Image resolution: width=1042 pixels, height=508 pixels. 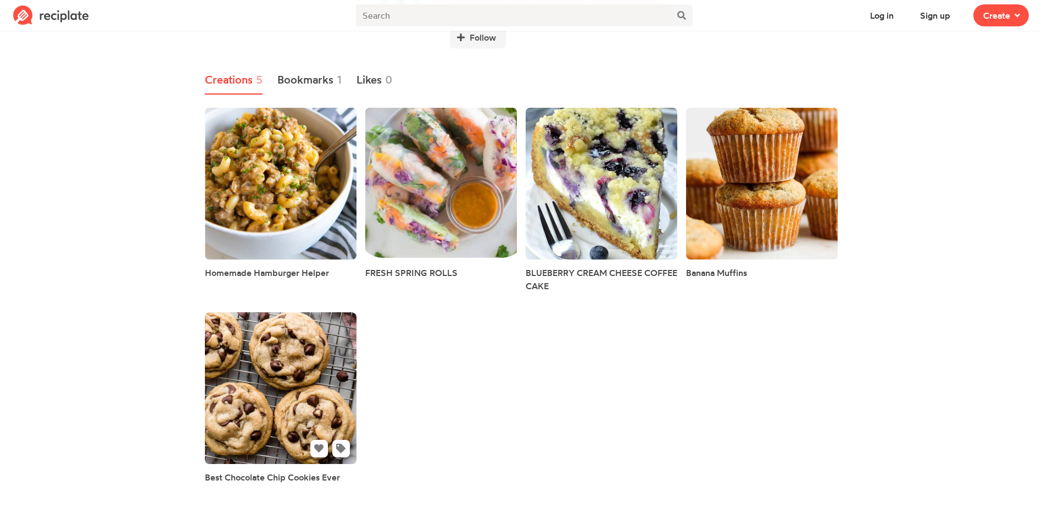 I want to click on button: Sign up, so click(x=935, y=15).